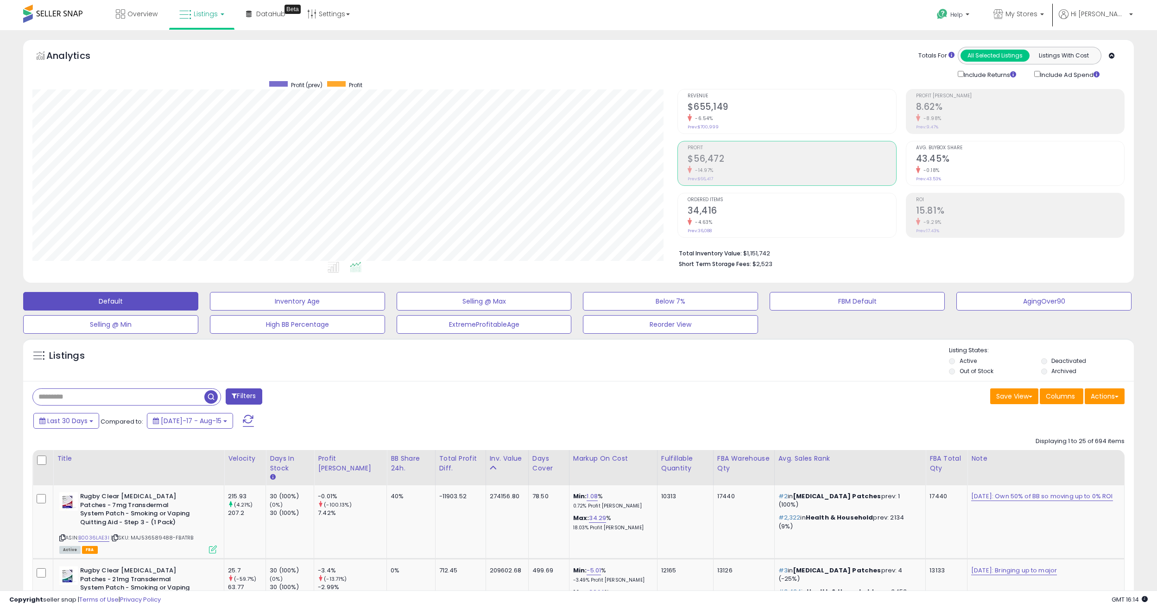 This screenshot has width=1157, height=609. Describe the element at coordinates (850, 458) in the screenshot. I see `div: Avg. Sales Rank` at that location.